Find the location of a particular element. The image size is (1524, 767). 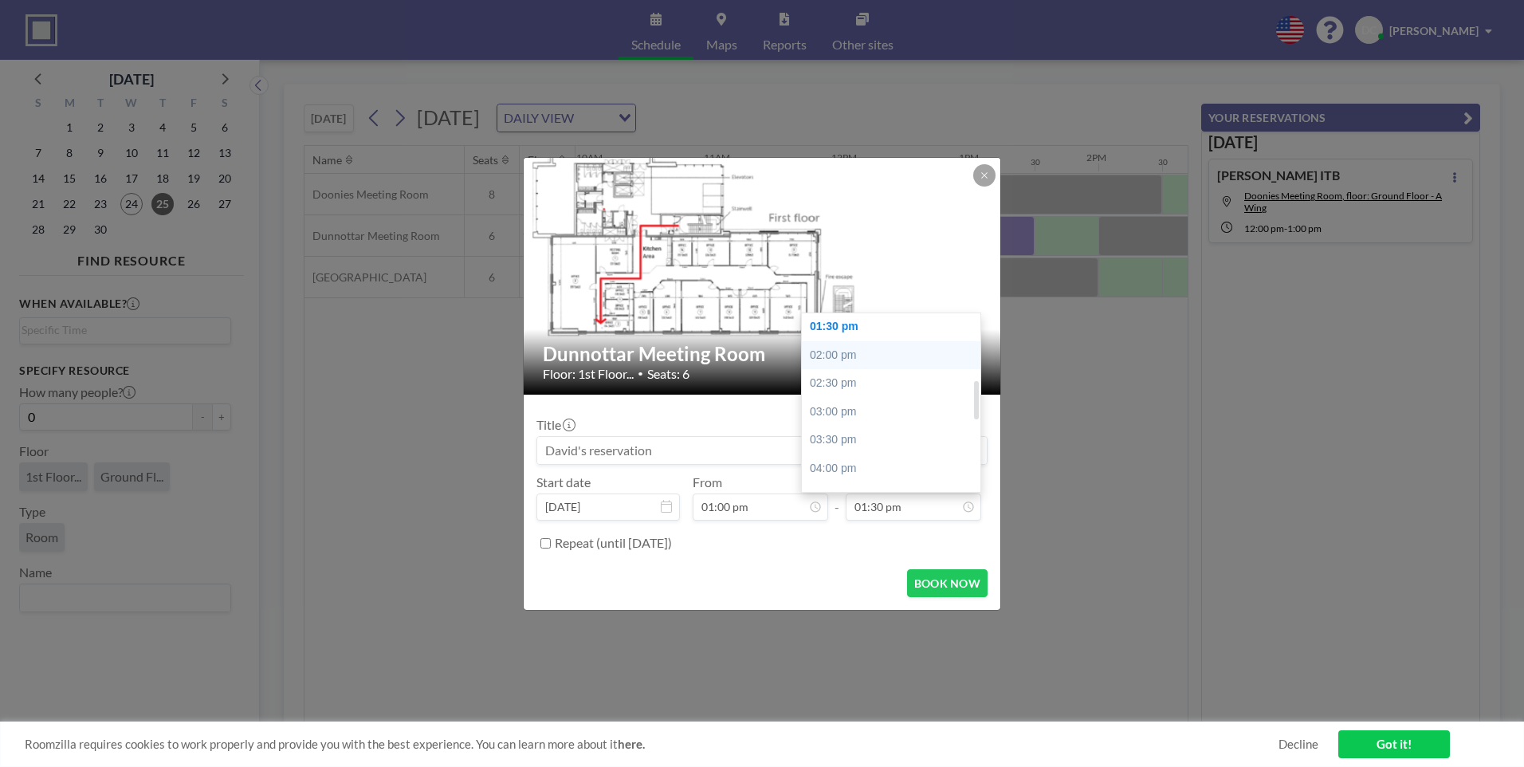

span: Seats: 6 is located at coordinates (668, 374).